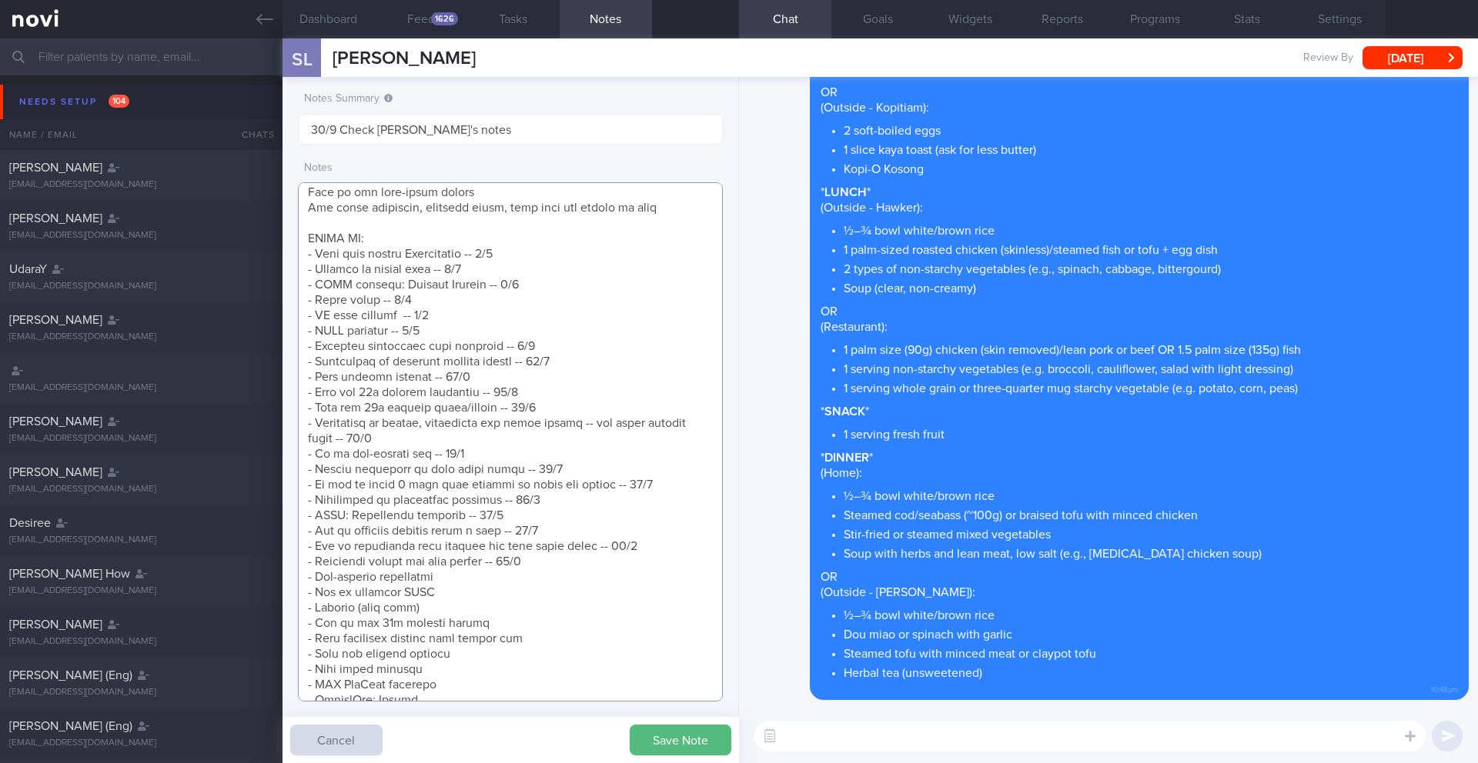 This screenshot has width=1478, height=763. I want to click on span: 104, so click(119, 101).